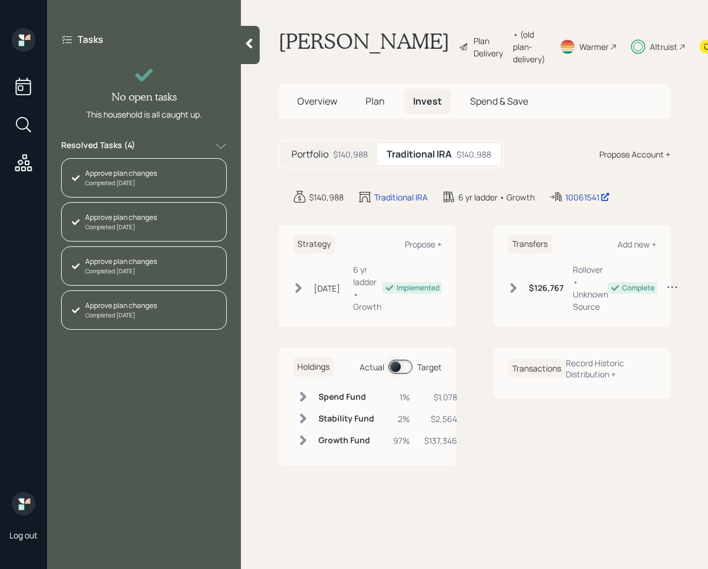  I want to click on label: Resolved Tasks ( 4 ), so click(98, 146).